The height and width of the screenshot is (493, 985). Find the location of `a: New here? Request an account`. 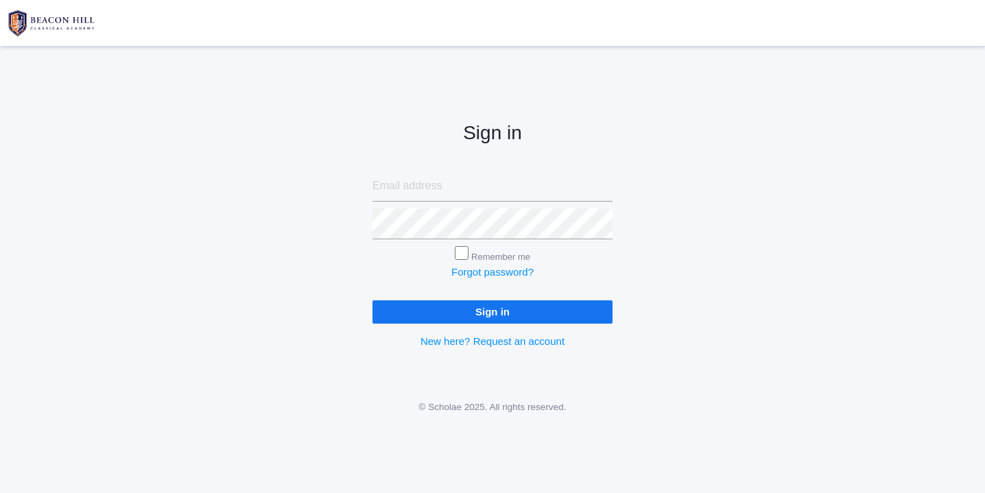

a: New here? Request an account is located at coordinates (493, 341).